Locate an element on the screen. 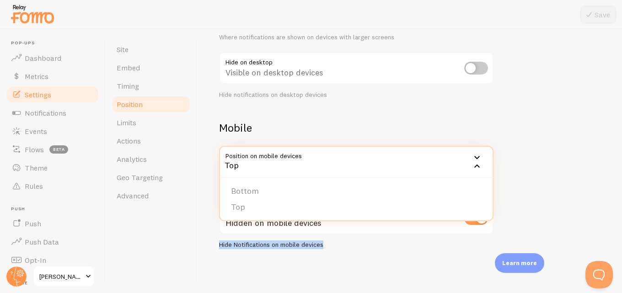 The width and height of the screenshot is (622, 293). span: Advanced is located at coordinates (133, 196).